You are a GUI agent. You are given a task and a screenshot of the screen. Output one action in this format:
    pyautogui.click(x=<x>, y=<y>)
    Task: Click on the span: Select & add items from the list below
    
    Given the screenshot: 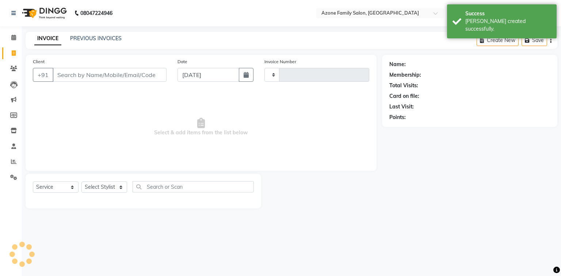 What is the action you would take?
    pyautogui.click(x=201, y=127)
    